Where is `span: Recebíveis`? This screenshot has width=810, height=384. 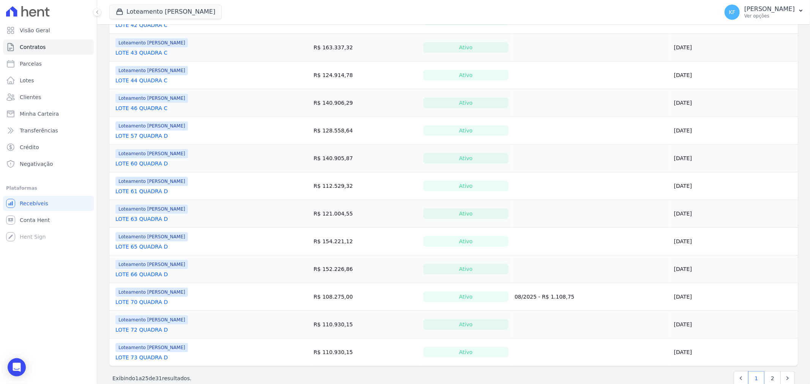 span: Recebíveis is located at coordinates (34, 204).